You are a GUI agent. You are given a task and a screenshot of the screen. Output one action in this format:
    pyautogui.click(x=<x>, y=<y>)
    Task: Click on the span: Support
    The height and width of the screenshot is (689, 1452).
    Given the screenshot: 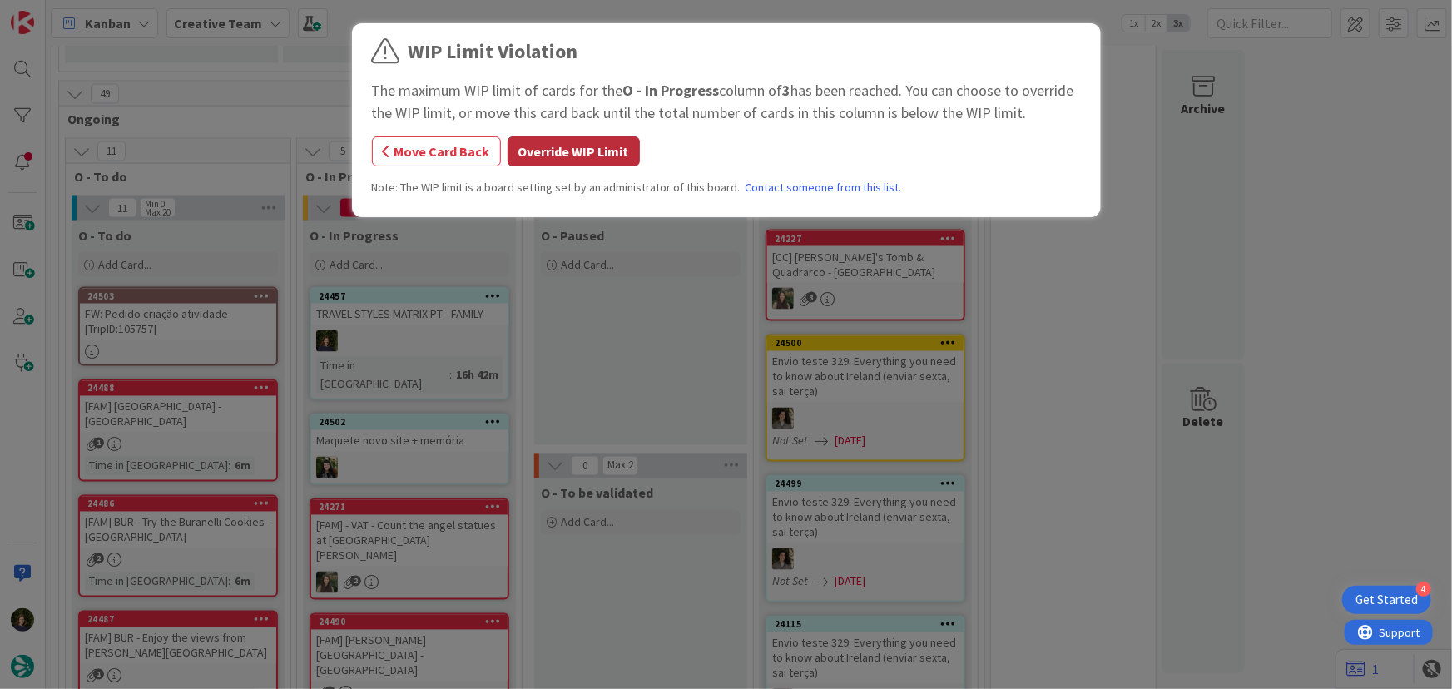 What is the action you would take?
    pyautogui.click(x=55, y=12)
    